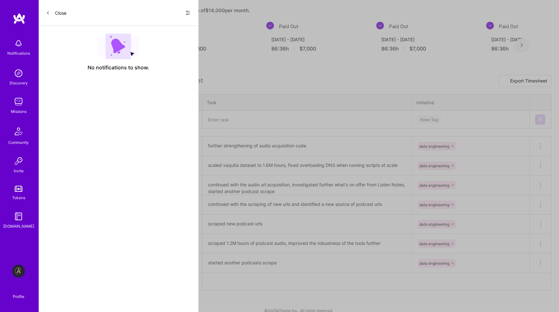 The width and height of the screenshot is (559, 312). What do you see at coordinates (56, 13) in the screenshot?
I see `button: Close` at bounding box center [56, 13].